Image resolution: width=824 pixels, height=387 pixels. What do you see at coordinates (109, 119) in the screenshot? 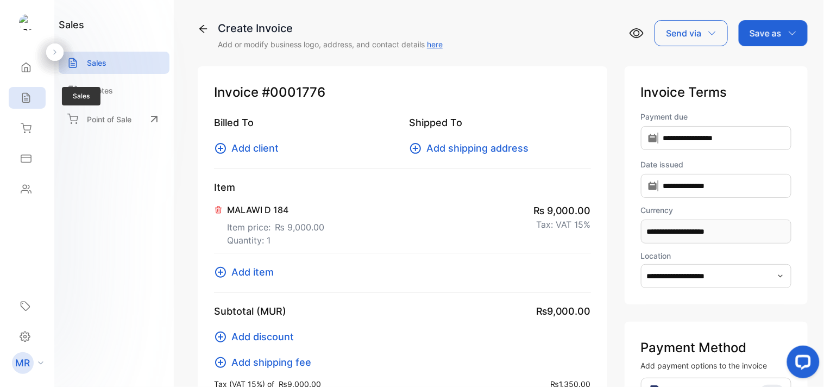
I see `p: Point of Sale` at bounding box center [109, 119].